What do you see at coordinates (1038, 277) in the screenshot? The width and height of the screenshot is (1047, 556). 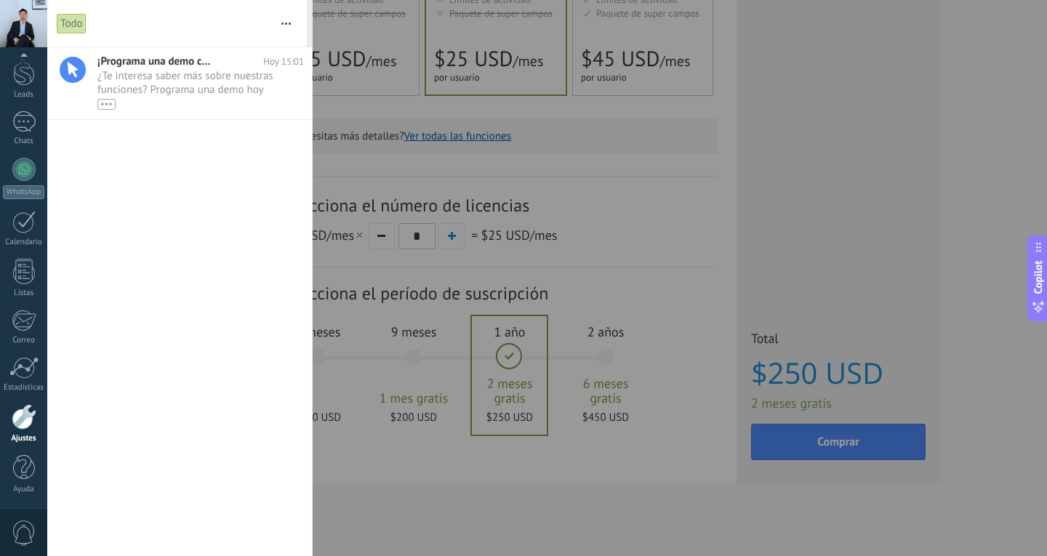 I see `span: Copilot` at bounding box center [1038, 277].